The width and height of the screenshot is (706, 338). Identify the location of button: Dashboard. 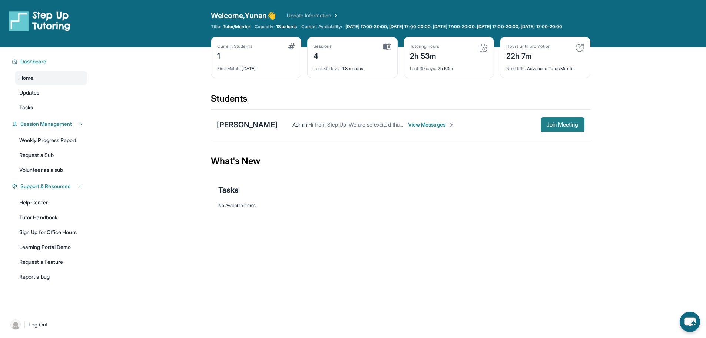
(50, 62).